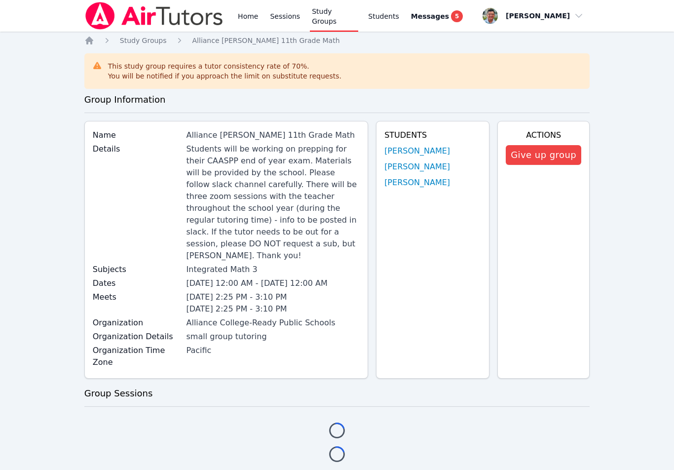 The image size is (674, 470). Describe the element at coordinates (274, 202) in the screenshot. I see `div: Students will be working on prepping for their CAASPP end of year exam. Materials will be provide...` at that location.